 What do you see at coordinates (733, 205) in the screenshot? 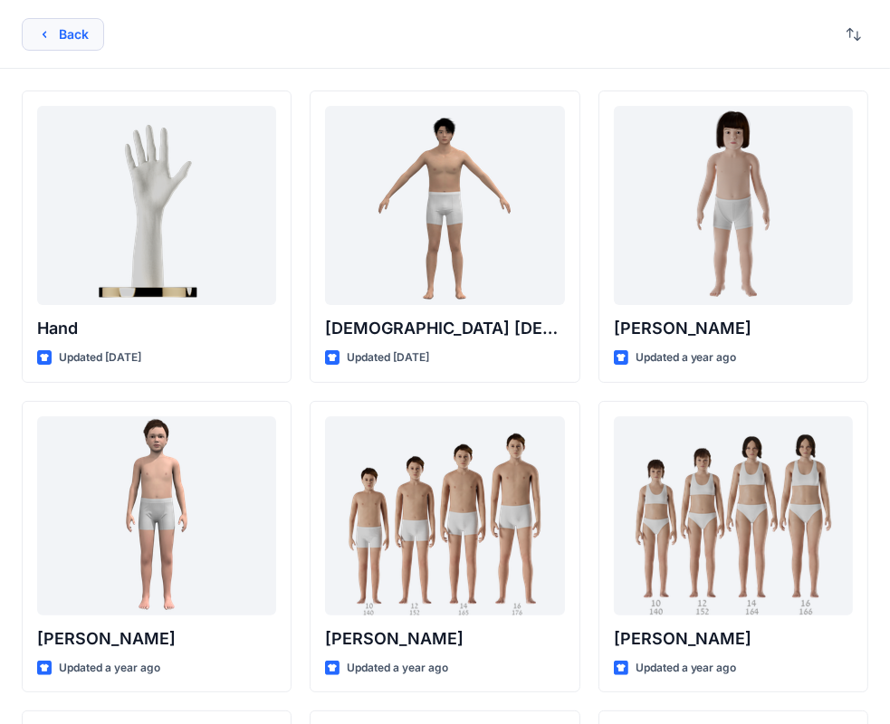
I see `a: Charlie` at bounding box center [733, 205].